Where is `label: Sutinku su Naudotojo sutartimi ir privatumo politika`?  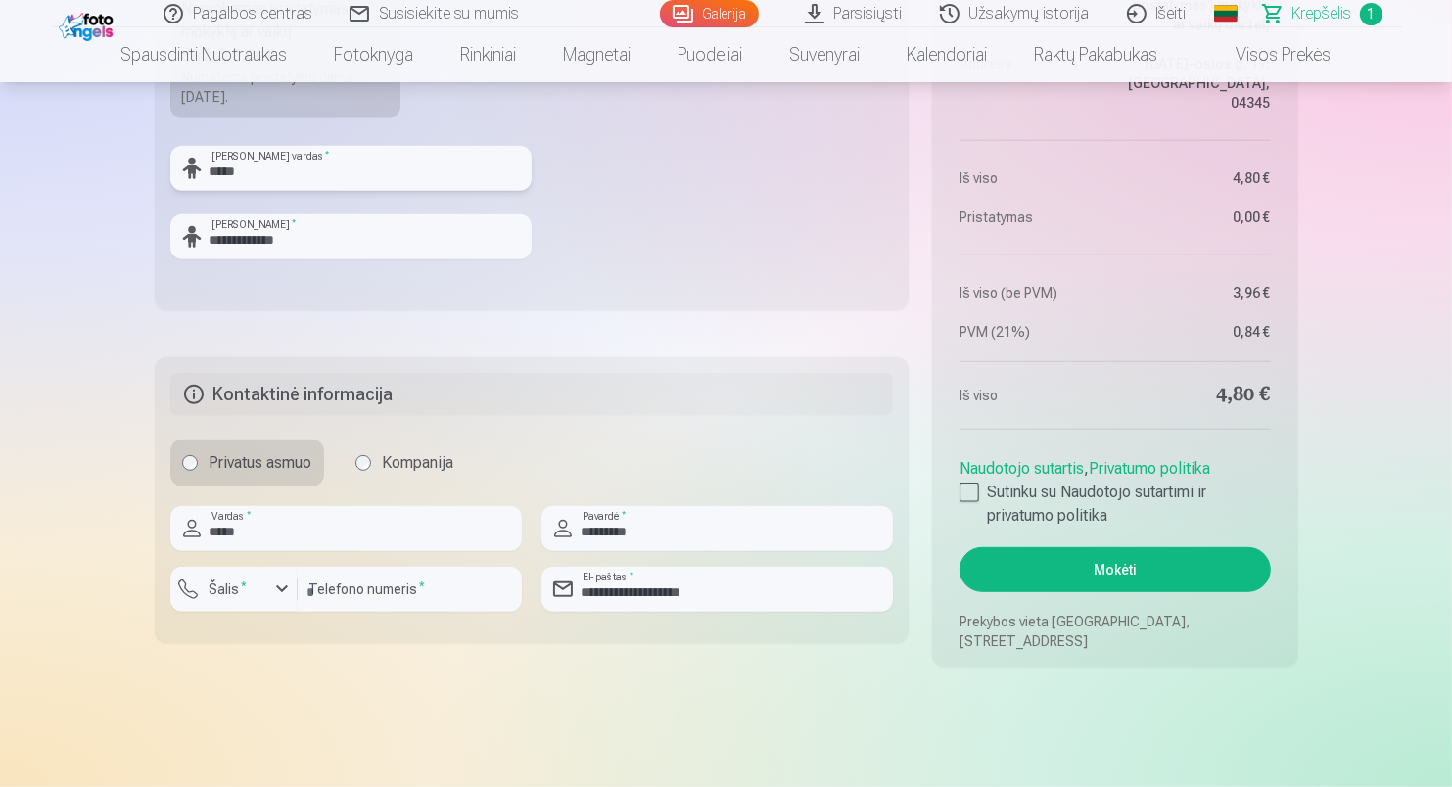 label: Sutinku su Naudotojo sutartimi ir privatumo politika is located at coordinates (1114, 504).